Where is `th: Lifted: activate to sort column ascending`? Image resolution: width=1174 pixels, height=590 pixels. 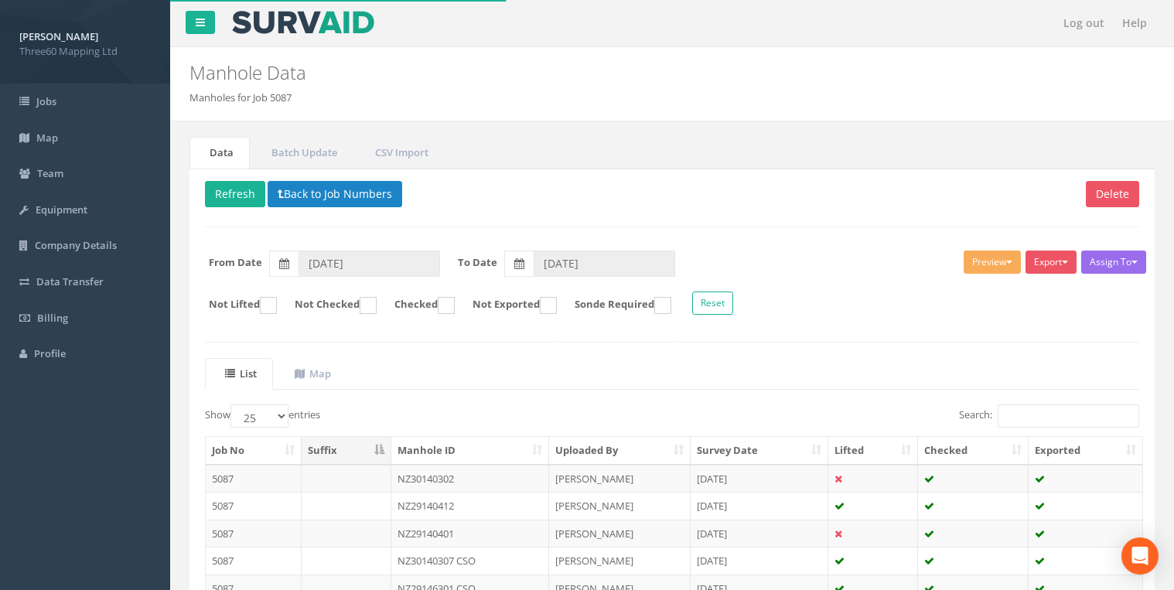
th: Lifted: activate to sort column ascending is located at coordinates (873, 451).